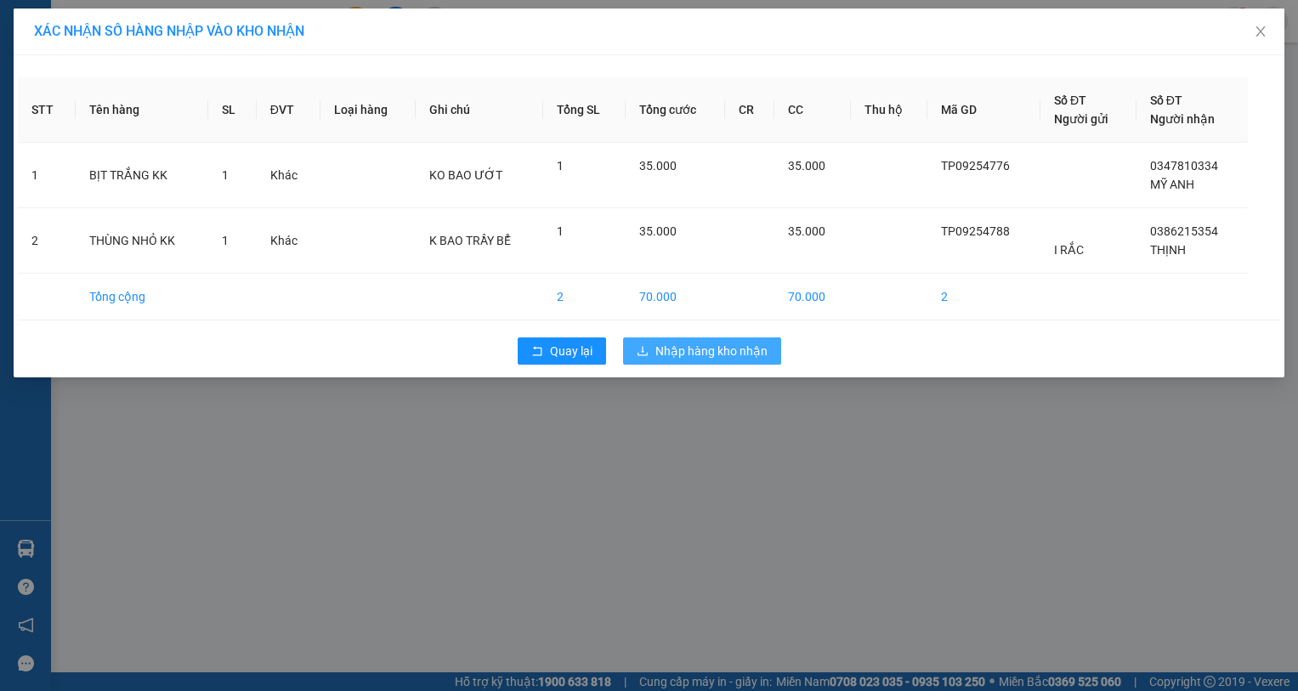  Describe the element at coordinates (24, 118) in the screenshot. I see `span: GIAO:` at that location.